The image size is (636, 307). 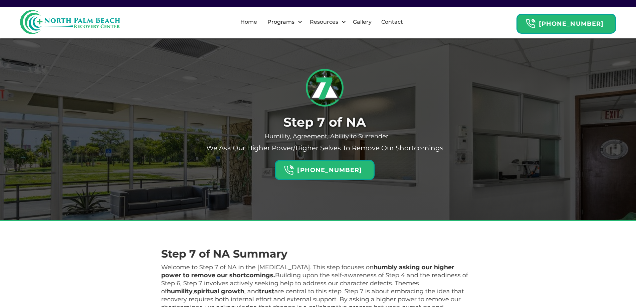 What do you see at coordinates (362, 22) in the screenshot?
I see `a: Gallery` at bounding box center [362, 22].